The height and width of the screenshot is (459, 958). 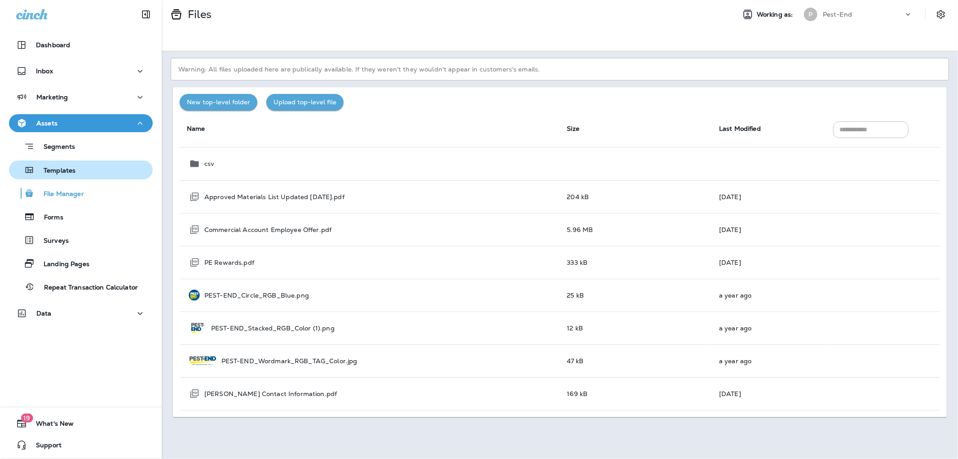 What do you see at coordinates (53, 45) in the screenshot?
I see `p: Dashboard` at bounding box center [53, 45].